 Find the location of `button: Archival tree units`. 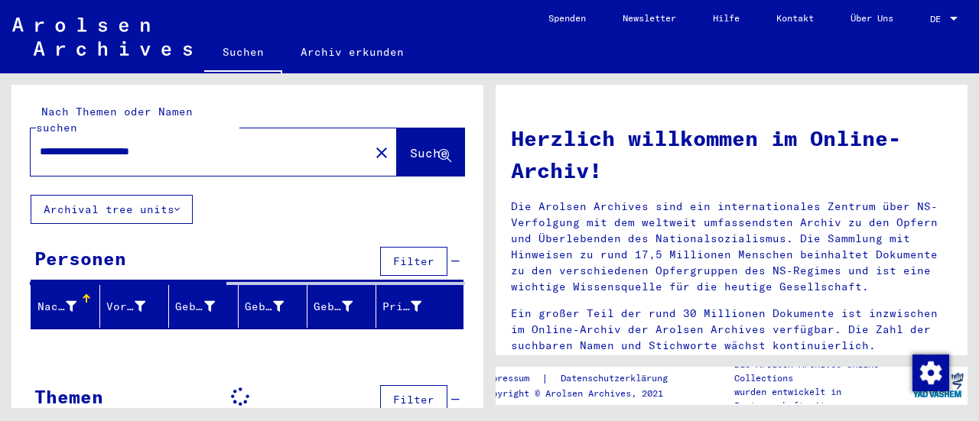

button: Archival tree units is located at coordinates (112, 210).